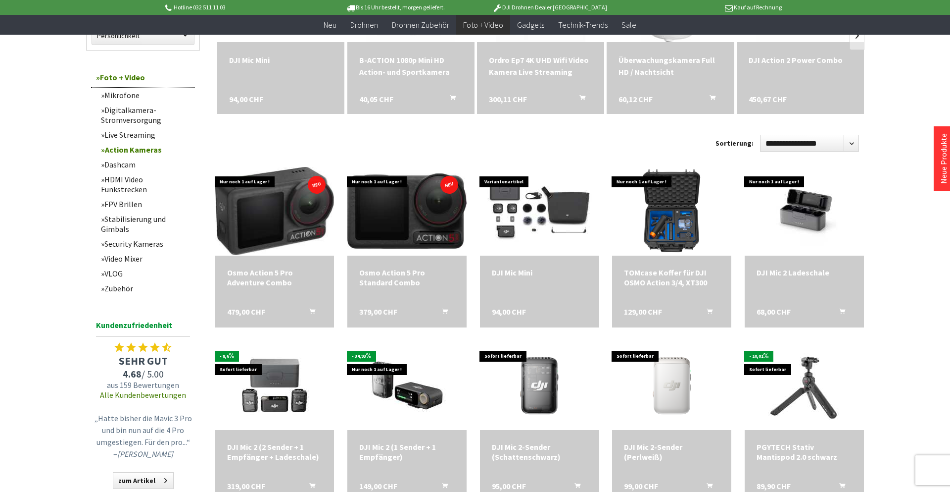 The width and height of the screenshot is (950, 492). I want to click on div: Osmo Action 5 Pro Standard Combo, so click(407, 277).